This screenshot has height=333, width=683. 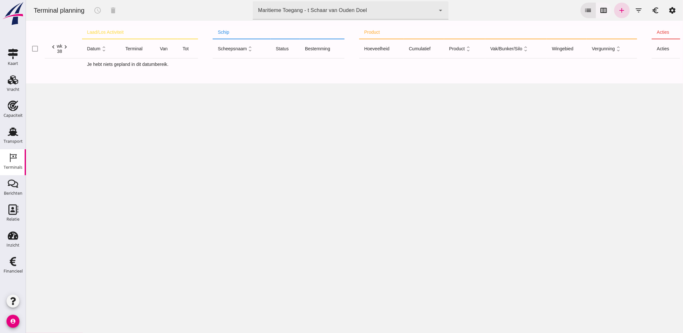 I want to click on i: settings, so click(x=647, y=10).